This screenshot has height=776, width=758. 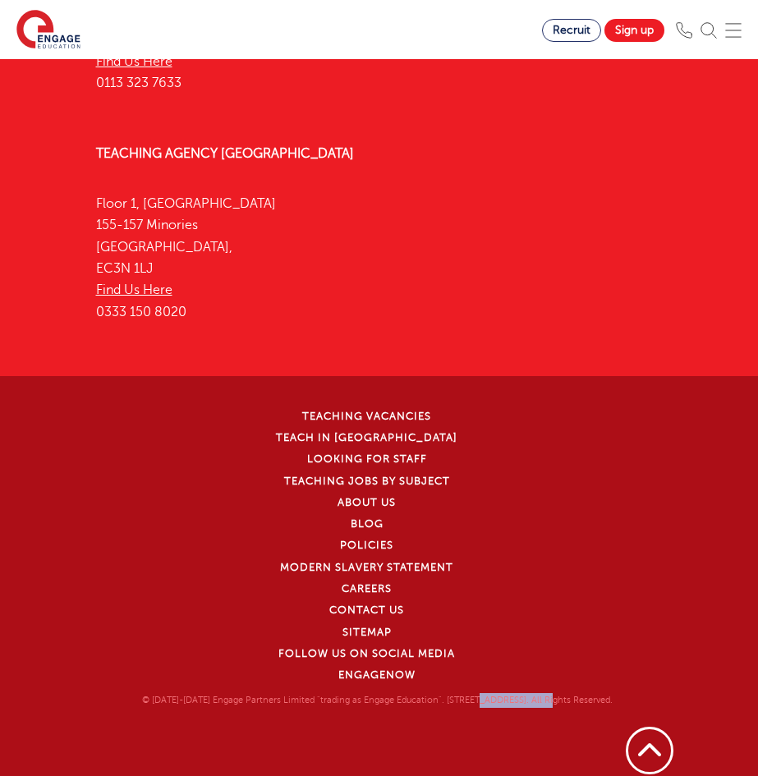 I want to click on img: Mobile Menu, so click(x=733, y=30).